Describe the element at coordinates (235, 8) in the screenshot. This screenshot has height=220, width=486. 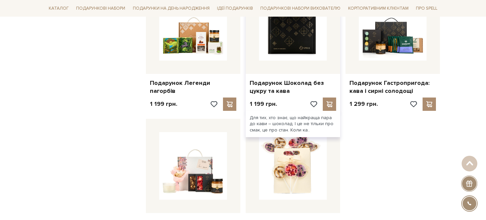
I see `a: Ідеї подарунків` at that location.